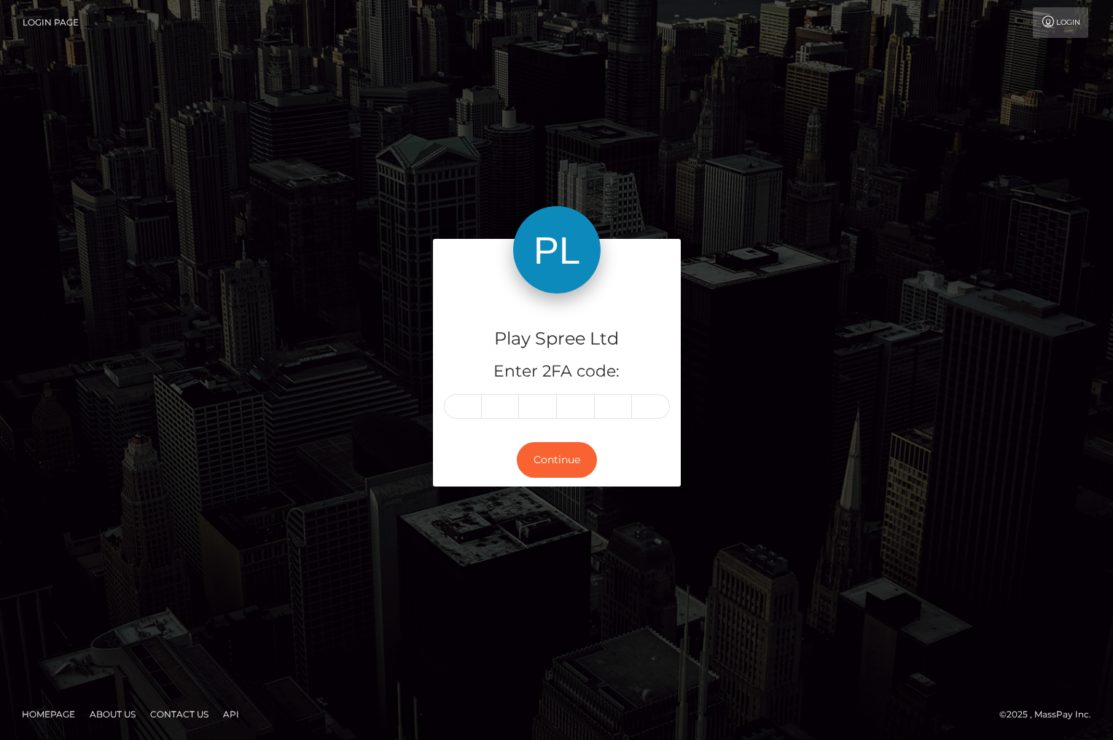  What do you see at coordinates (48, 714) in the screenshot?
I see `a: Homepage` at bounding box center [48, 714].